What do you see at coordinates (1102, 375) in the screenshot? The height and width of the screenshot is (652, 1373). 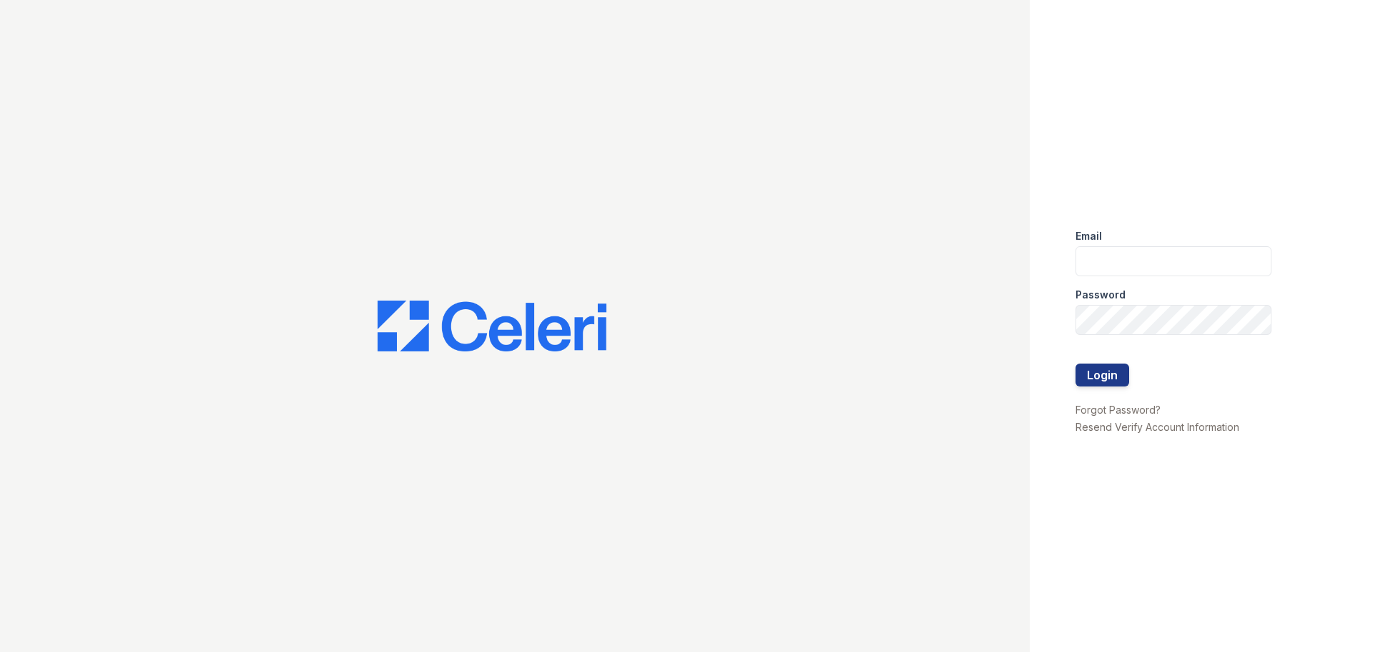 I see `button: Login` at bounding box center [1102, 375].